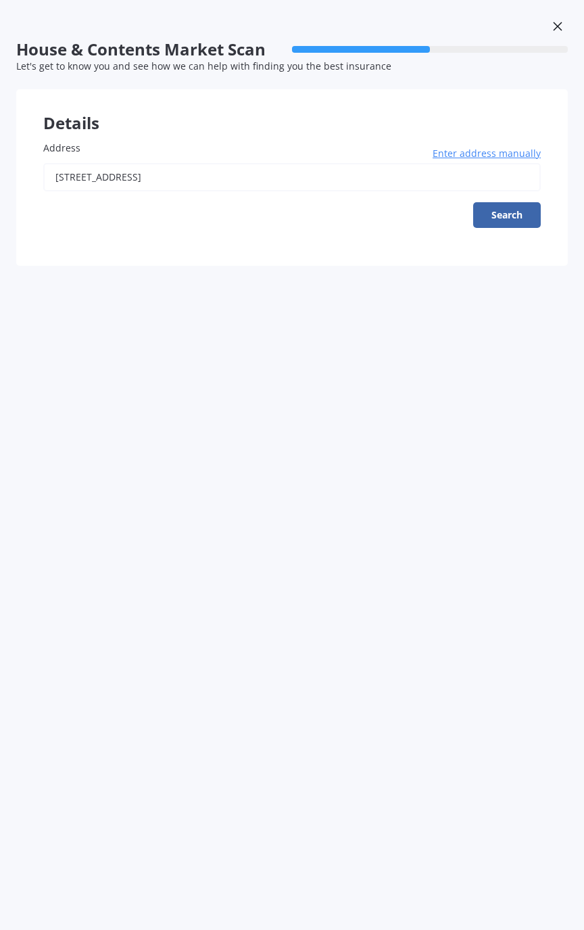 The image size is (584, 930). What do you see at coordinates (487, 153) in the screenshot?
I see `span: Enter address manually` at bounding box center [487, 153].